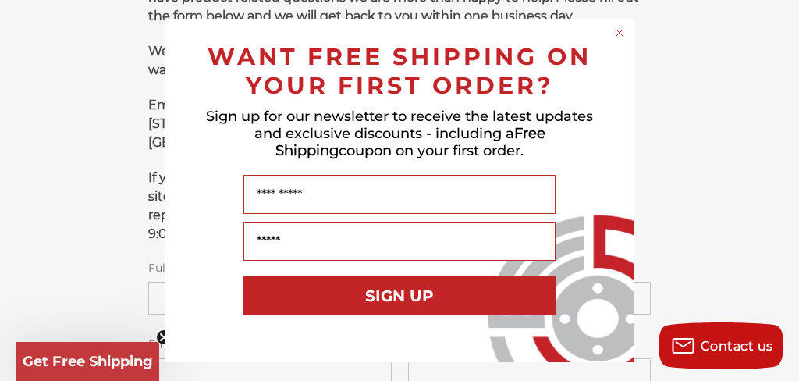  Describe the element at coordinates (620, 33) in the screenshot. I see `button: Close dialog` at that location.